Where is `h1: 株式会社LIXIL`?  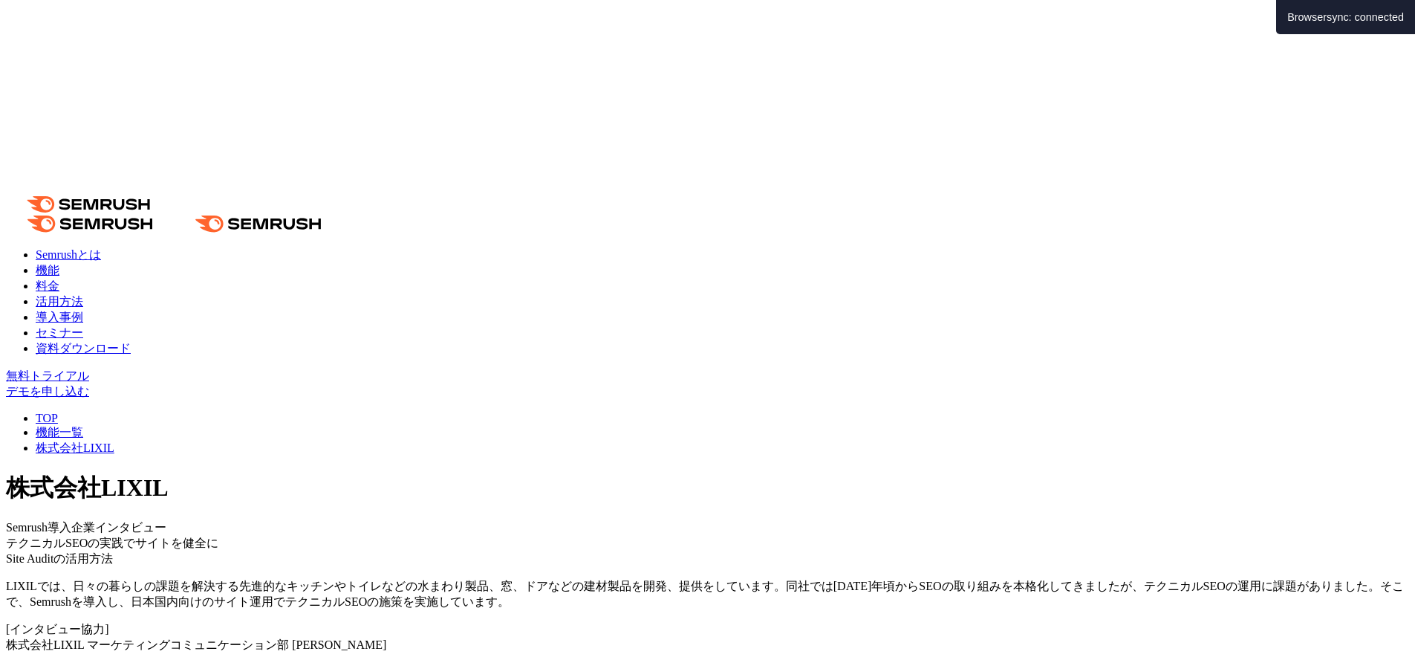 h1: 株式会社LIXIL is located at coordinates (707, 488).